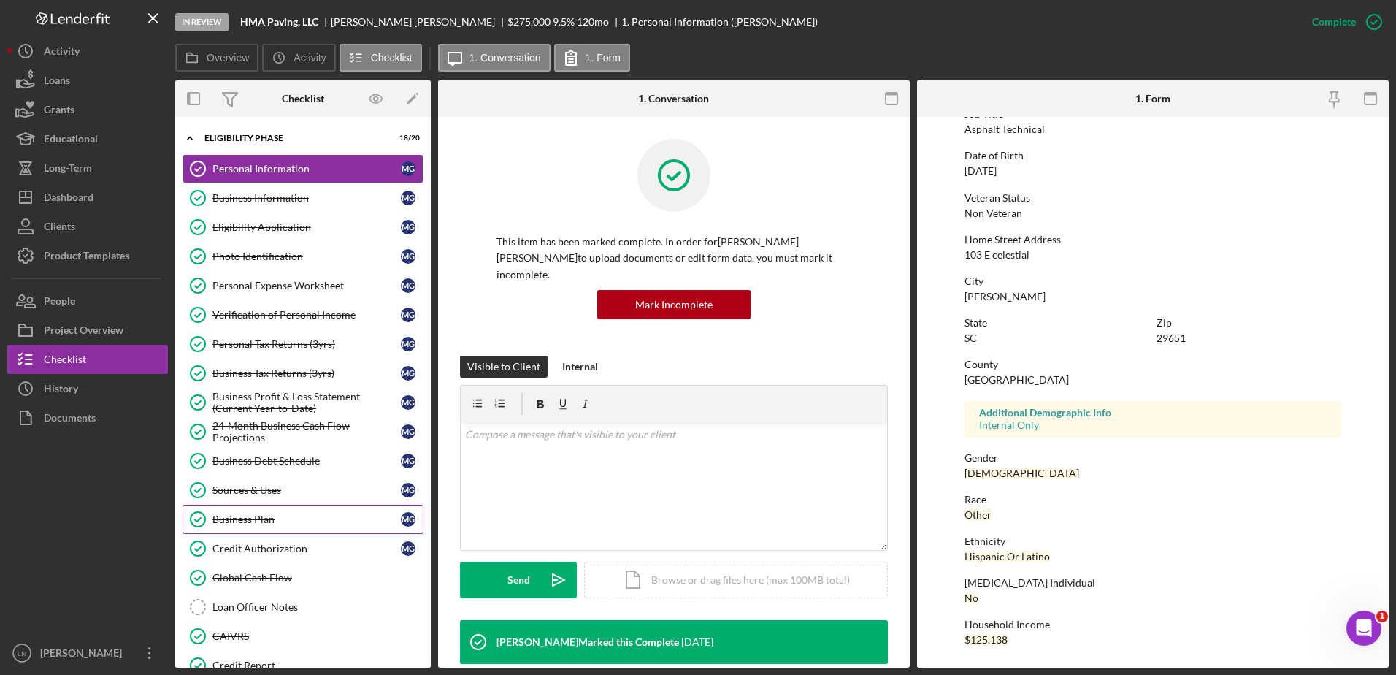 Image resolution: width=1396 pixels, height=675 pixels. Describe the element at coordinates (88, 388) in the screenshot. I see `button: History` at that location.